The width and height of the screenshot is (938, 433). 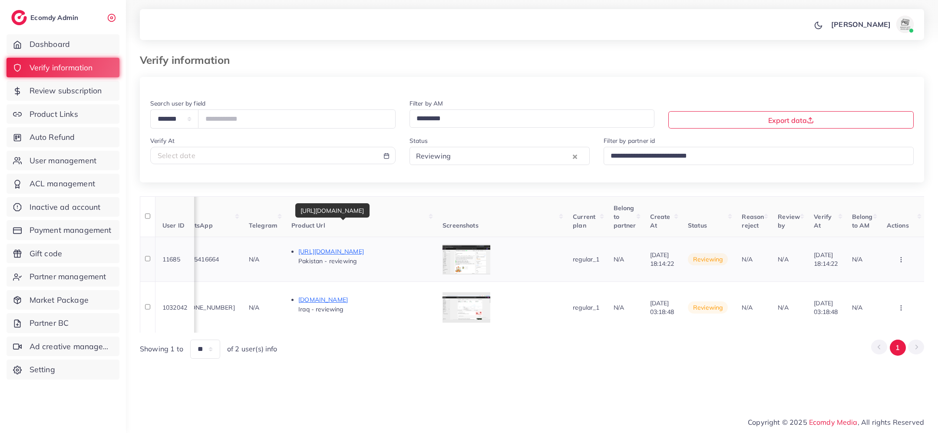 I want to click on span: , All rights Reserved, so click(x=891, y=422).